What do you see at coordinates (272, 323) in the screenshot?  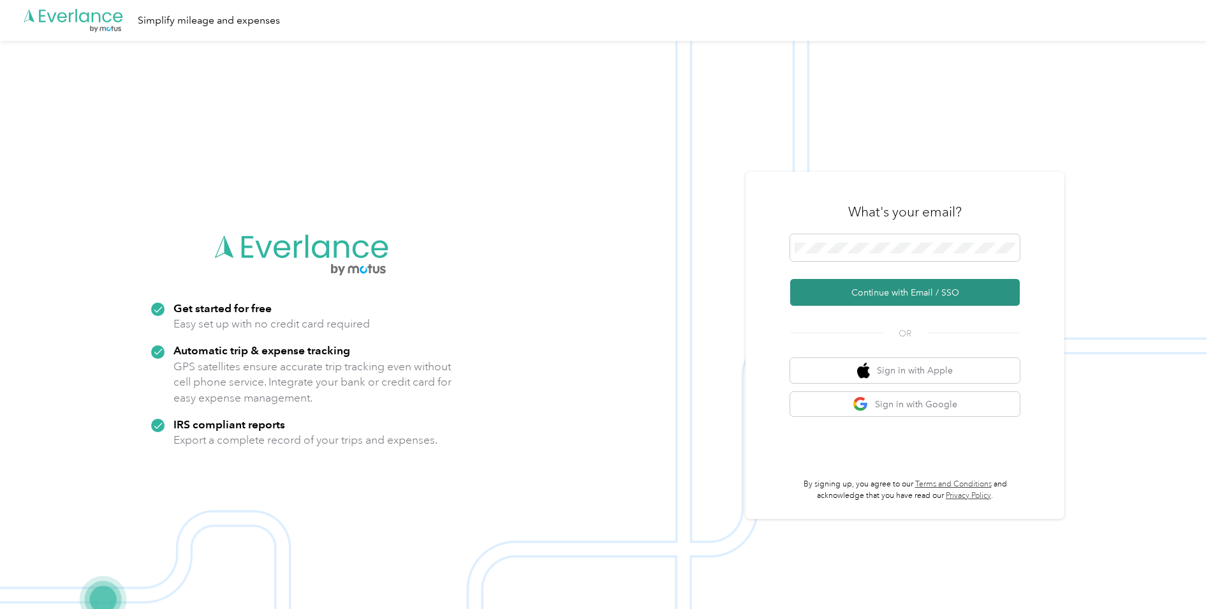 I see `p: Easy set up with no credit card required` at bounding box center [272, 323].